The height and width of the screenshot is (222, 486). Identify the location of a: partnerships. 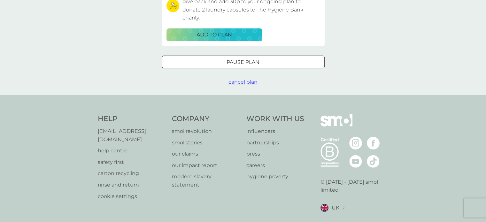
(275, 143).